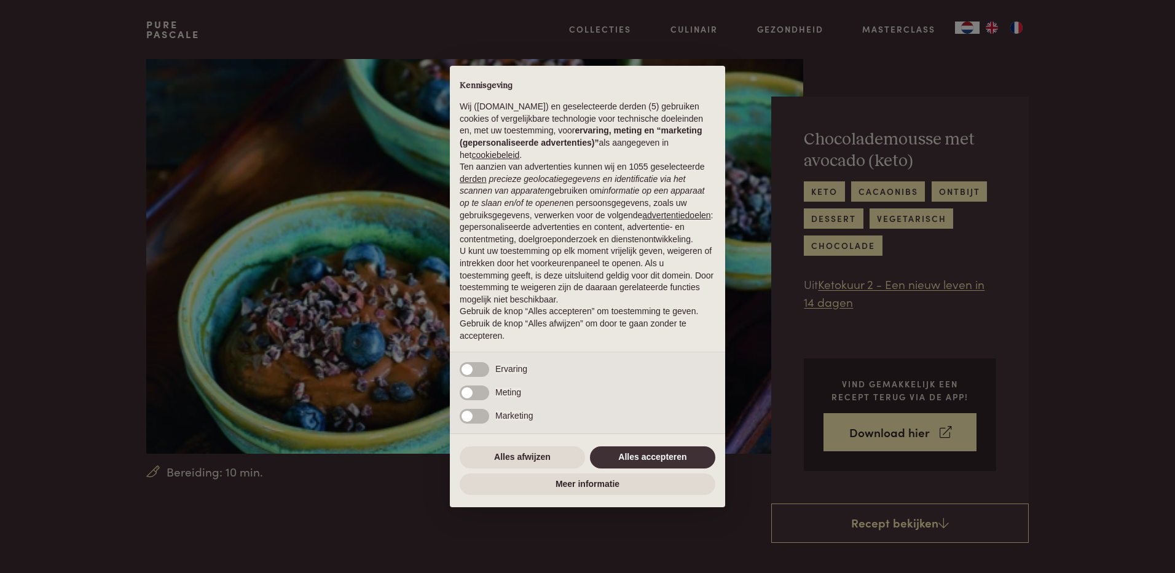 The width and height of the screenshot is (1175, 573). I want to click on a: cookiebeleid, so click(495, 155).